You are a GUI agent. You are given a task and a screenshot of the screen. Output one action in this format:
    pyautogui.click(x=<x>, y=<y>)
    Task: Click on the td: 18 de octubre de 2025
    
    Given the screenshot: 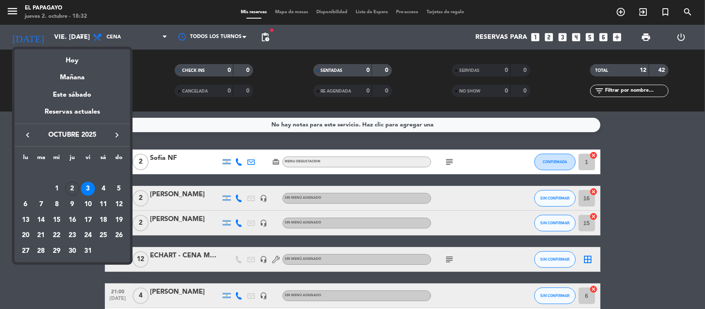 What is the action you would take?
    pyautogui.click(x=104, y=220)
    